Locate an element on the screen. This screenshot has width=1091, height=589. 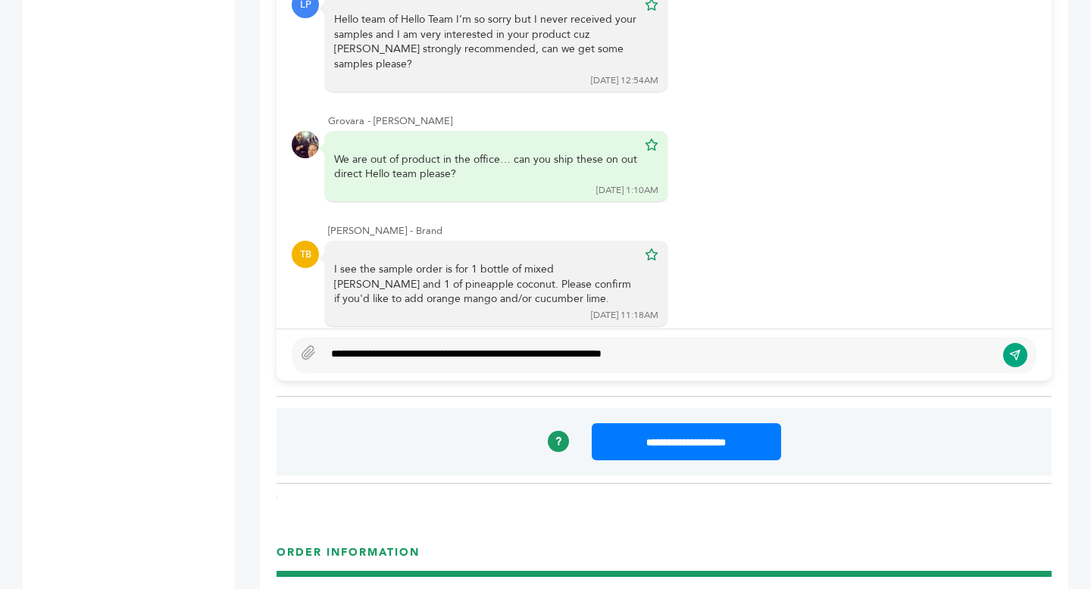
div: Hello team of Hello Team I’m so sorry but I never received your samples and I am very interested ... is located at coordinates (485, 42).